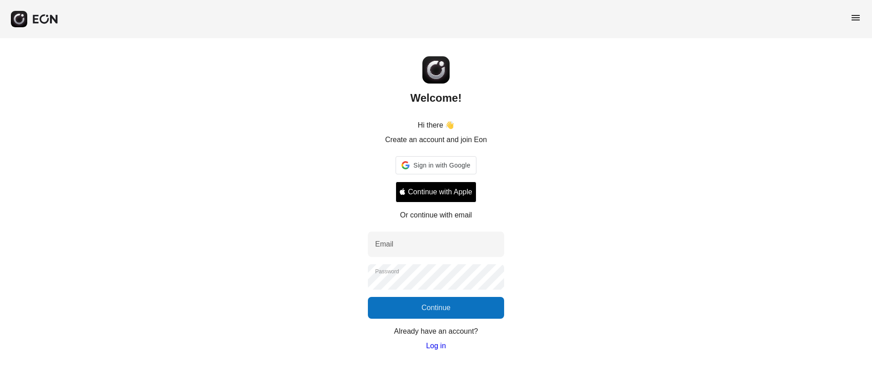 This screenshot has height=390, width=872. Describe the element at coordinates (436, 215) in the screenshot. I see `p: Or continue with email` at that location.